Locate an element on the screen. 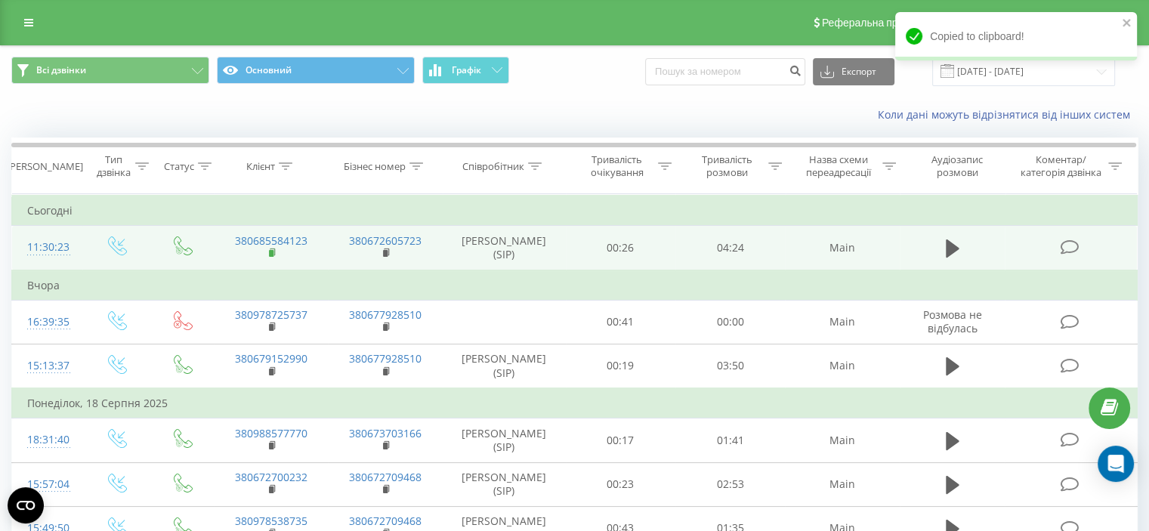  div: Тип дзвінка is located at coordinates (113, 166).